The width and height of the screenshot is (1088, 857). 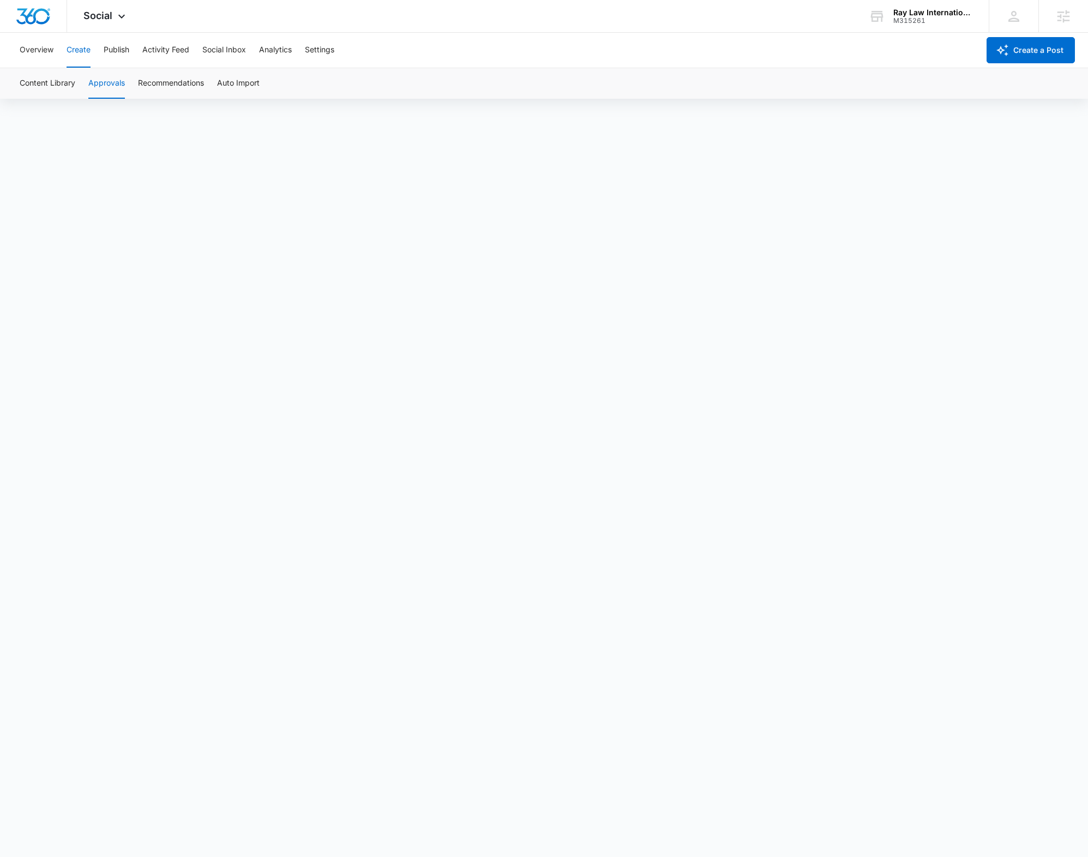 What do you see at coordinates (320, 50) in the screenshot?
I see `button: Settings` at bounding box center [320, 50].